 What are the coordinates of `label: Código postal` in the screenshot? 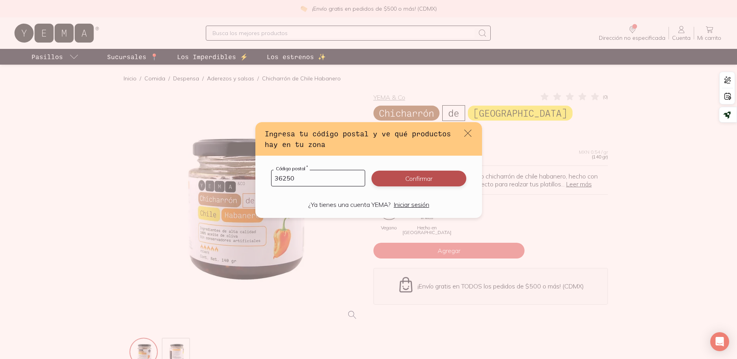 It's located at (292, 168).